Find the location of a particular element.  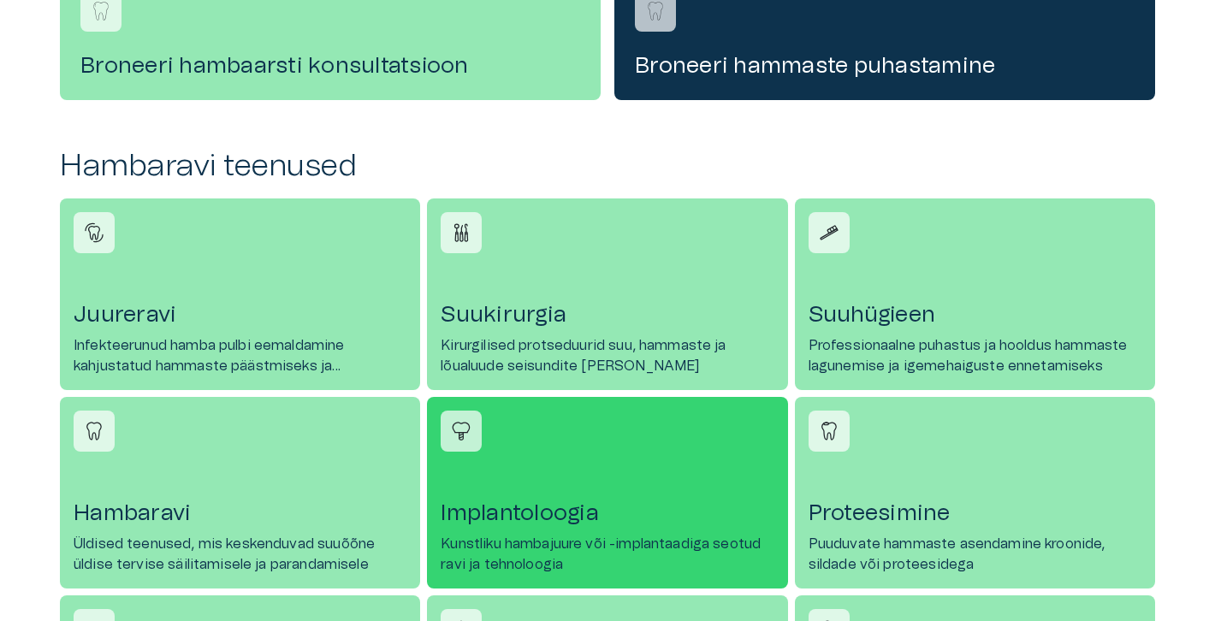

p: Puuduvate hammaste asendamine kroonide, sildade või proteesidega is located at coordinates (974, 554).